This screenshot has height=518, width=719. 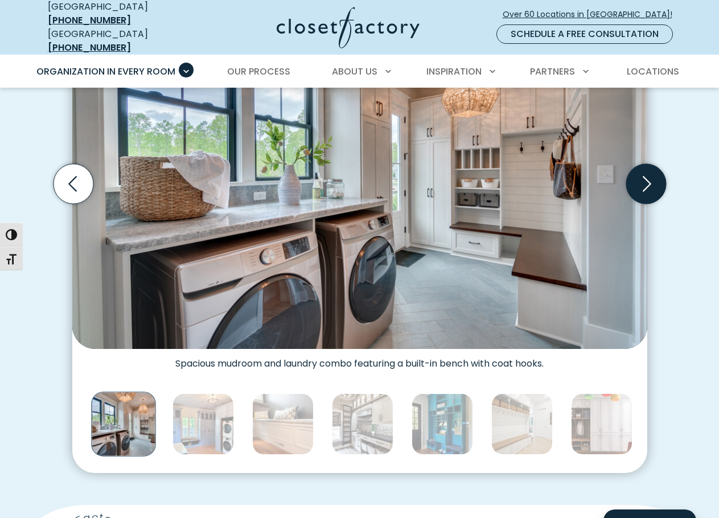 I want to click on span: Partners, so click(x=552, y=71).